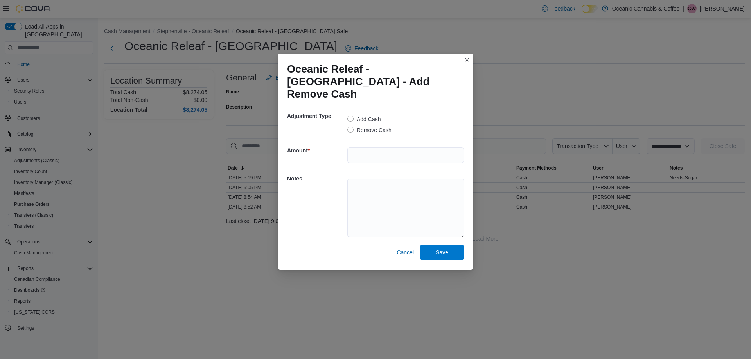 The width and height of the screenshot is (751, 359). I want to click on button: Save, so click(442, 253).